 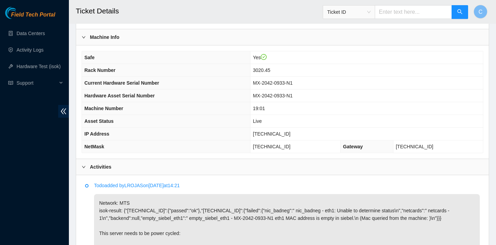 What do you see at coordinates (460, 12) in the screenshot?
I see `button: search` at bounding box center [460, 12].